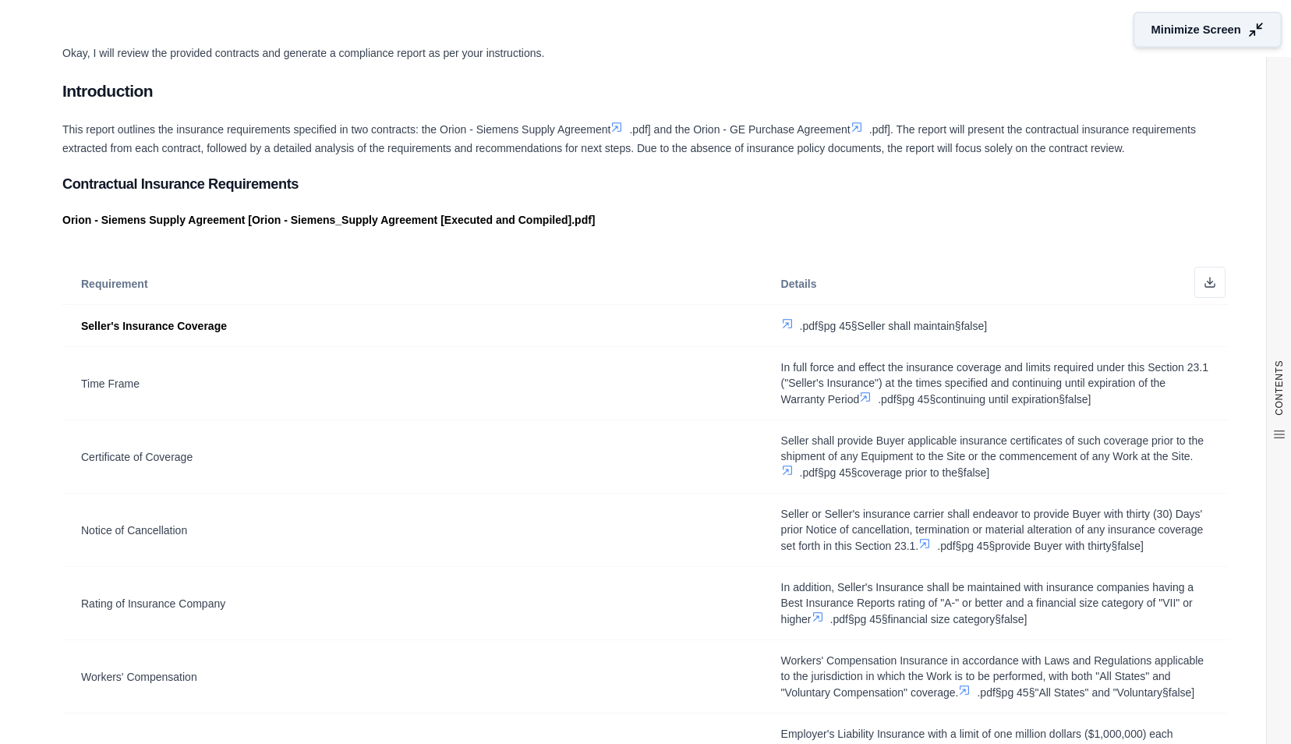  Describe the element at coordinates (110, 383) in the screenshot. I see `span: Time Frame` at that location.